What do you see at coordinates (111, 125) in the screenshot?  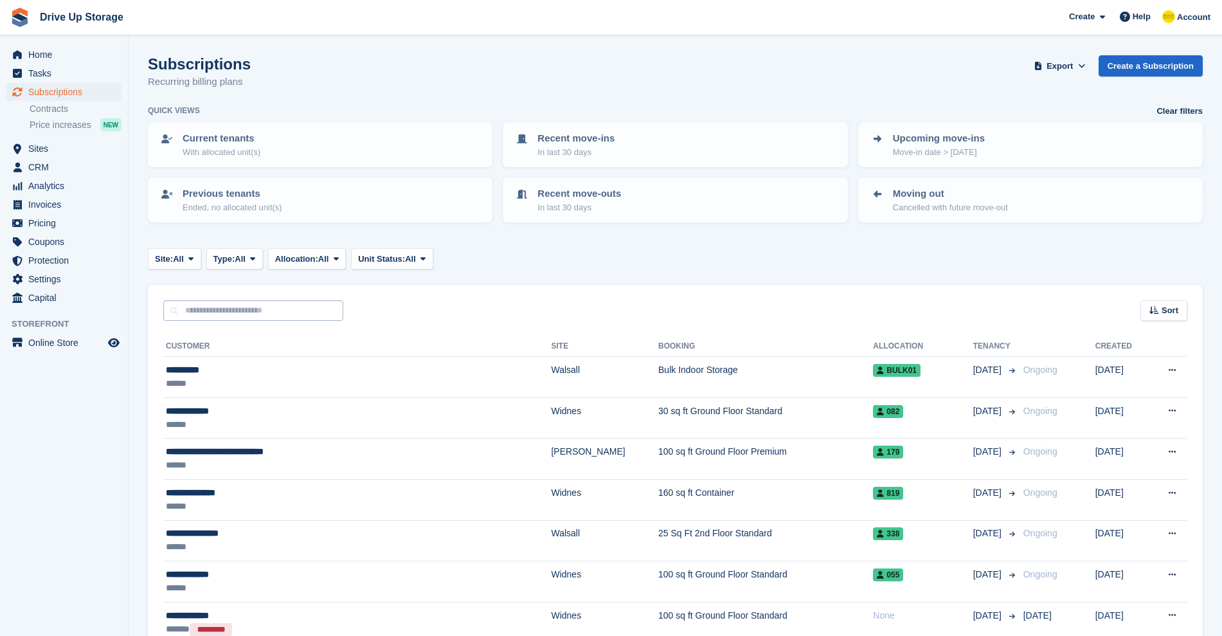 I see `div: NEW` at bounding box center [111, 125].